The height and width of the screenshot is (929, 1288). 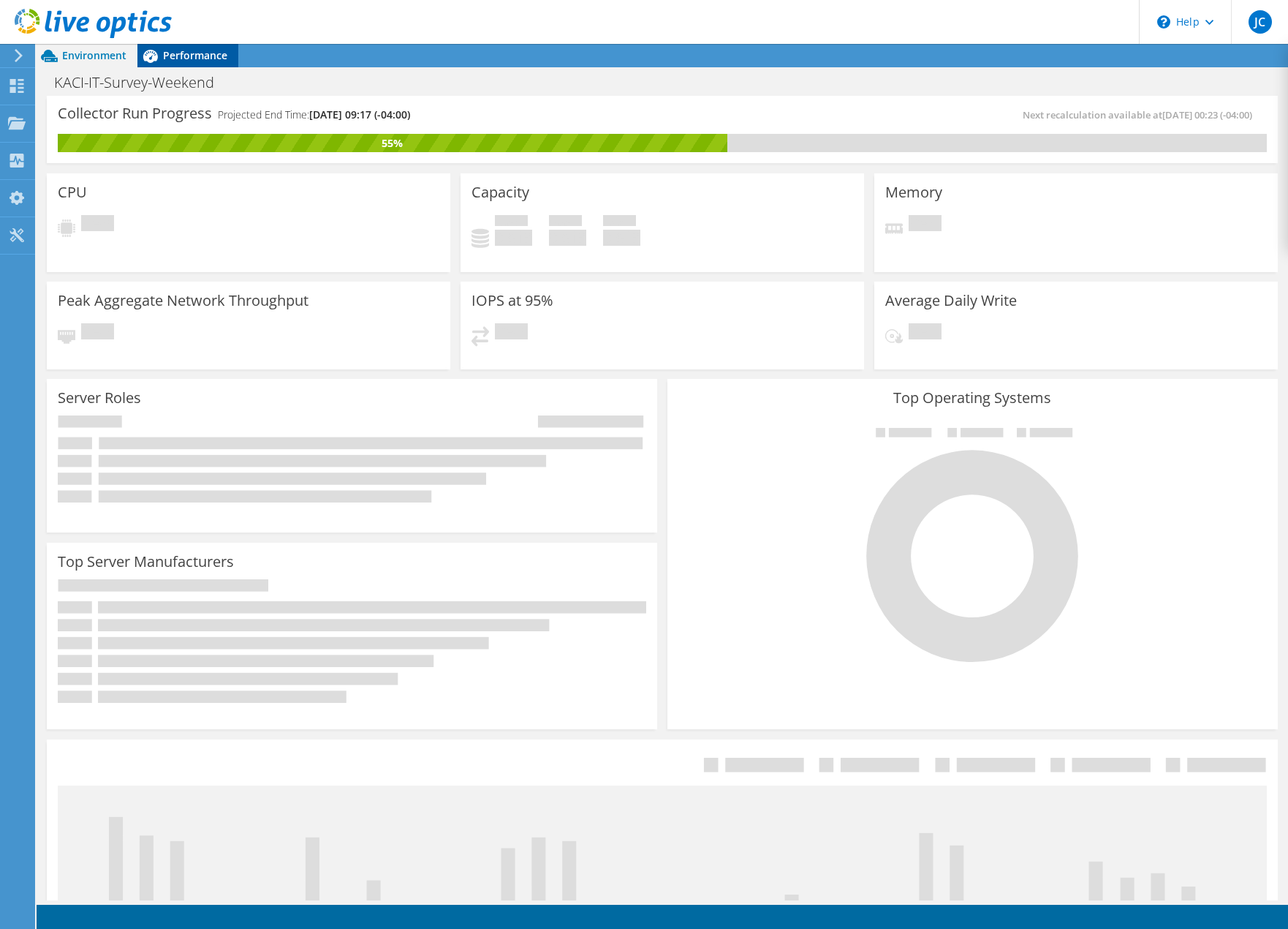 What do you see at coordinates (565, 222) in the screenshot?
I see `span: Free` at bounding box center [565, 222].